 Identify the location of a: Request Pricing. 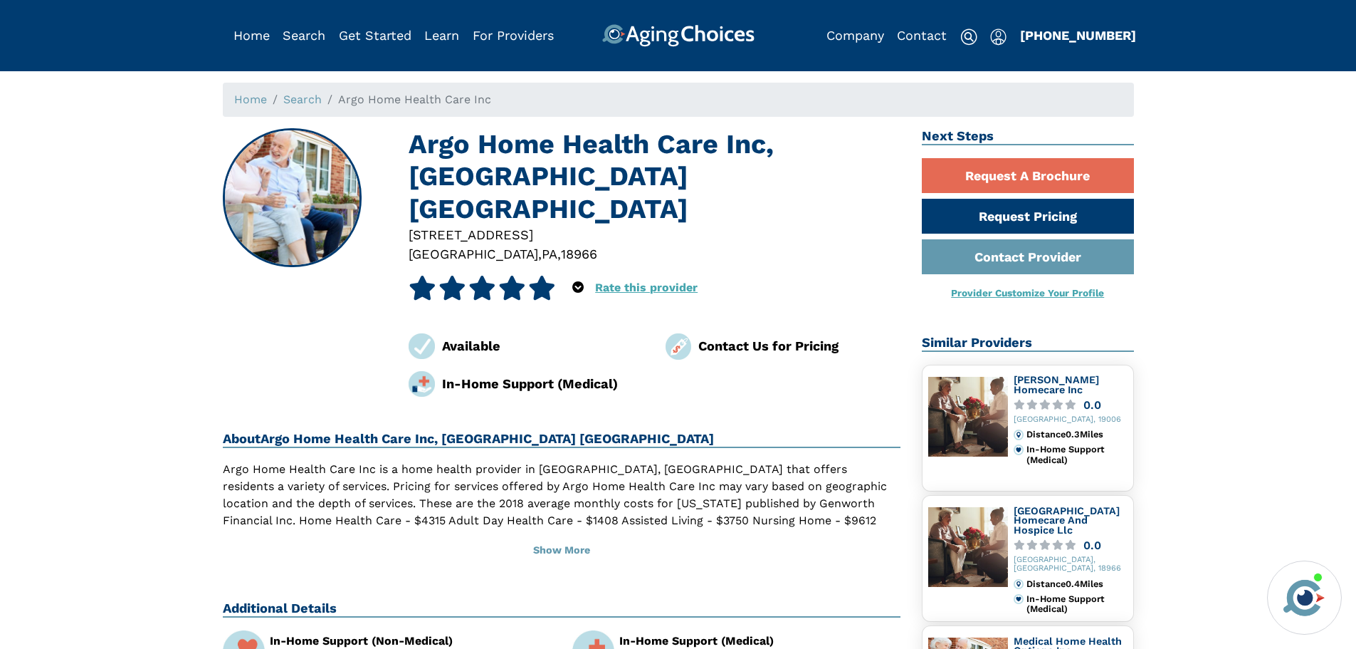
(1028, 216).